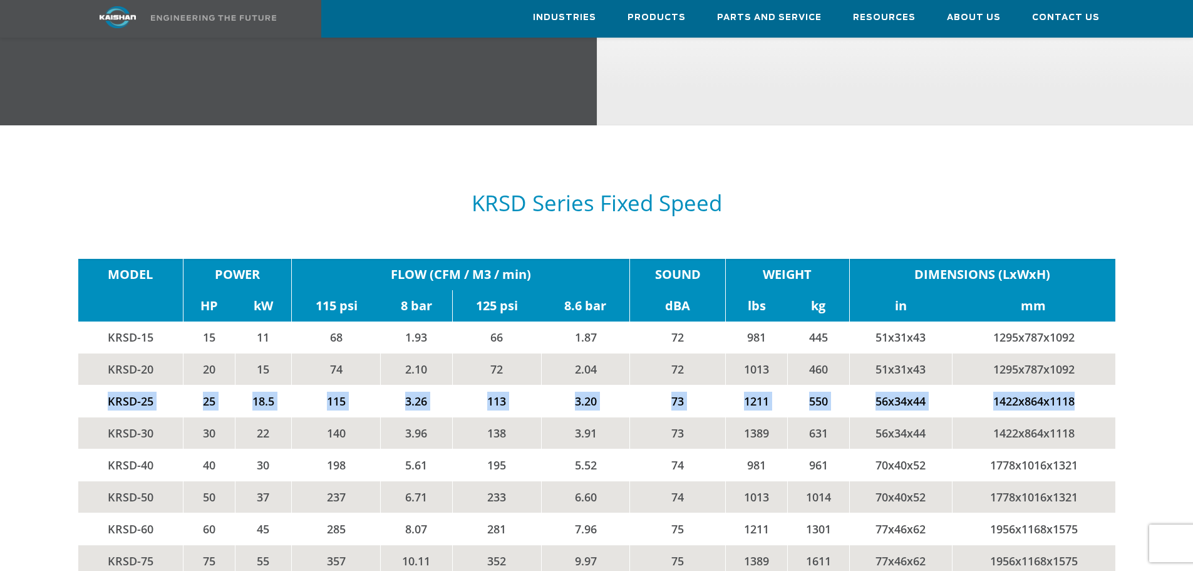  I want to click on td: 60, so click(209, 528).